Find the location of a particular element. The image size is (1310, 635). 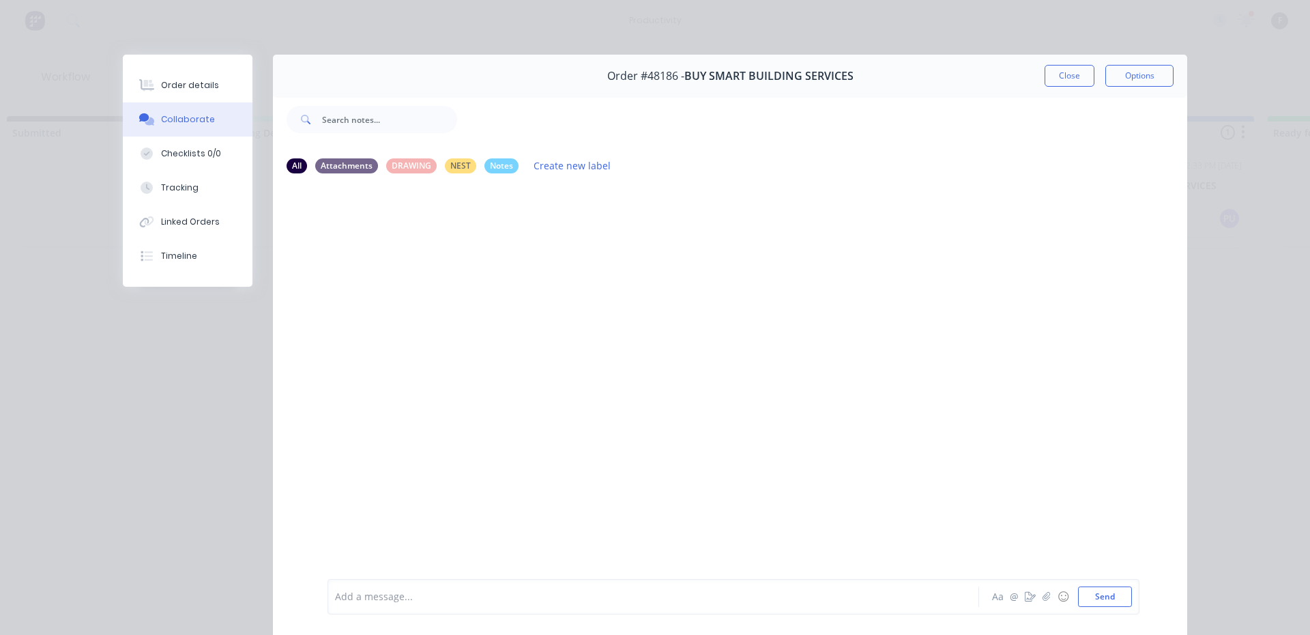

span: BUY SMART BUILDING SERVICES is located at coordinates (769, 76).